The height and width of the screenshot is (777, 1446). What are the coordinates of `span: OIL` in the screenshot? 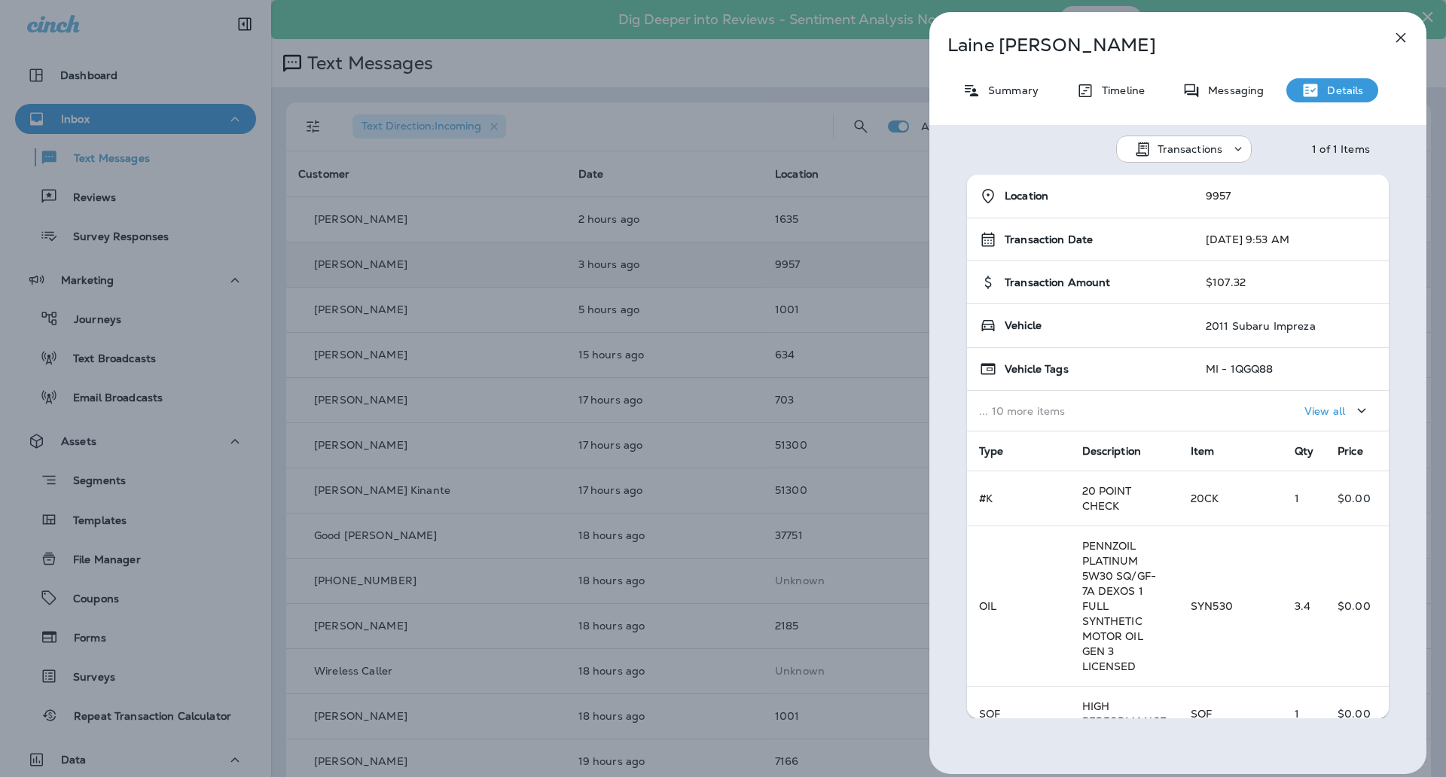 It's located at (987, 606).